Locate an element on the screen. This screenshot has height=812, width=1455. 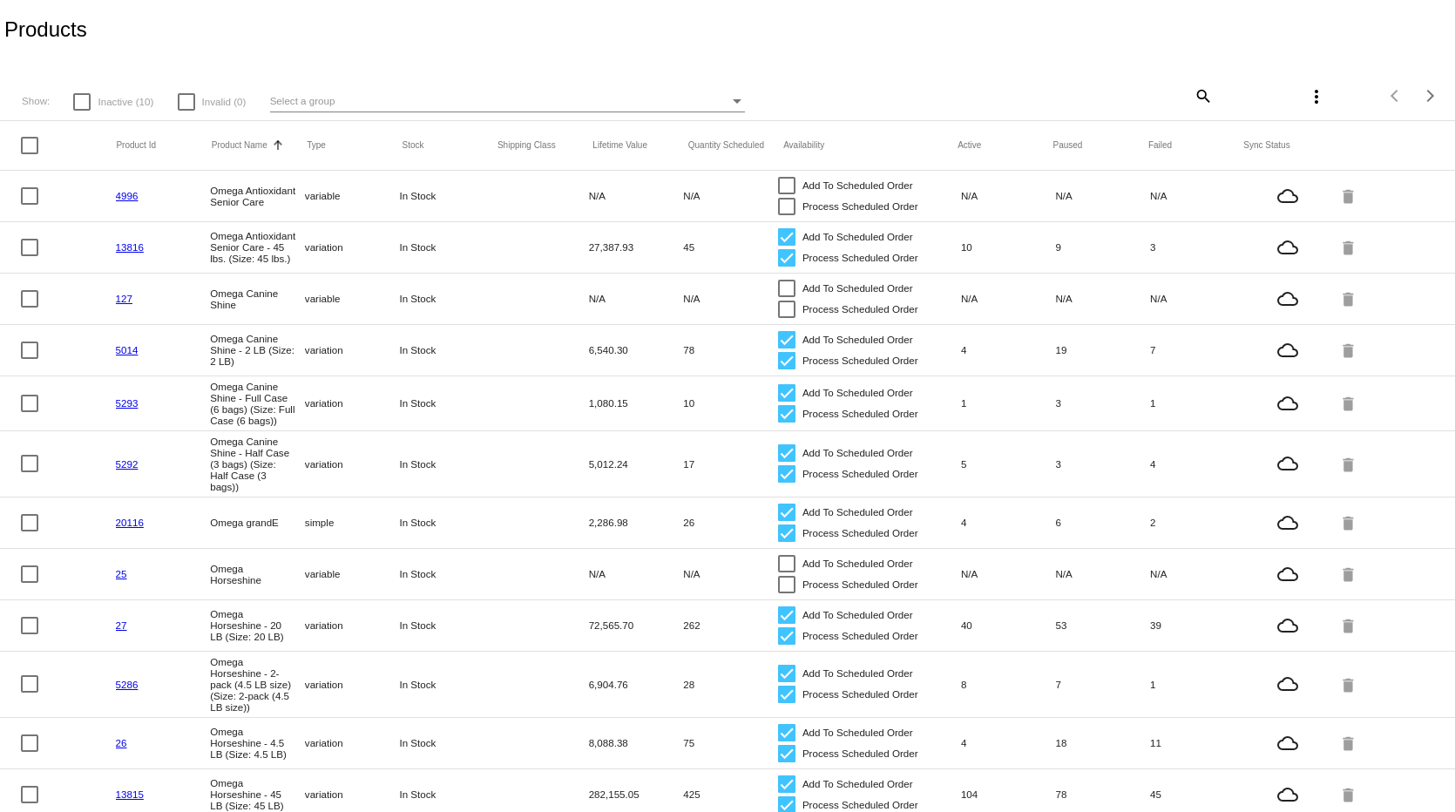
mat-cell: 1,080.15 is located at coordinates (636, 402).